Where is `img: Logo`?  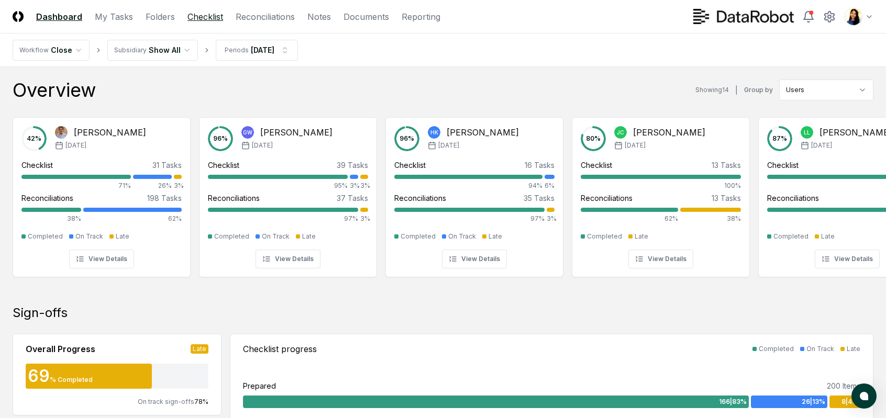
img: Logo is located at coordinates (18, 16).